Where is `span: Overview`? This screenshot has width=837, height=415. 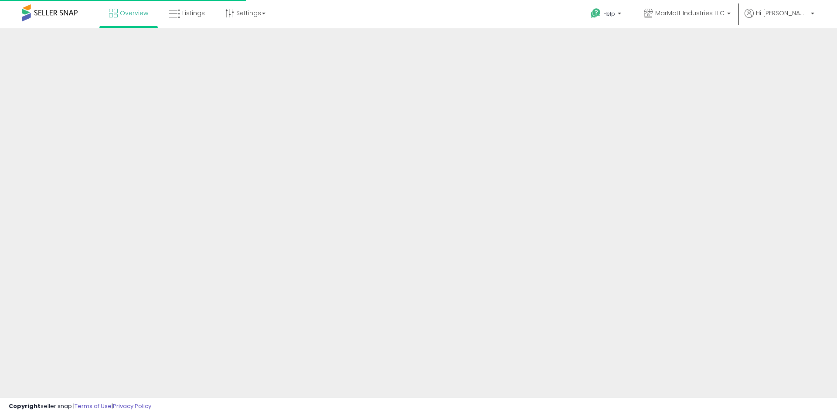
span: Overview is located at coordinates (134, 13).